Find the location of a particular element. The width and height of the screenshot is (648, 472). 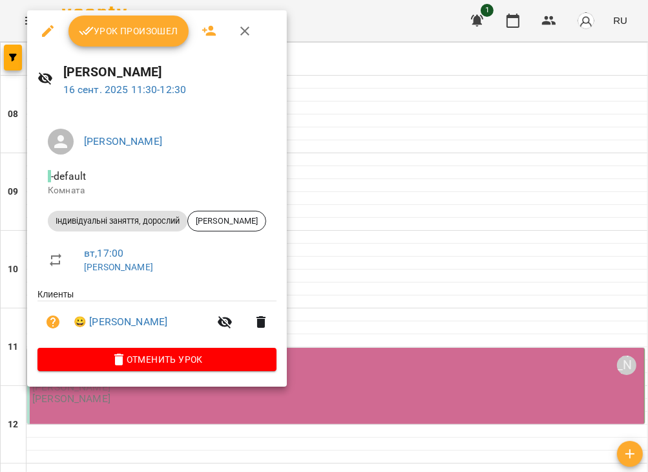

button: Отменить Урок is located at coordinates (157, 359).